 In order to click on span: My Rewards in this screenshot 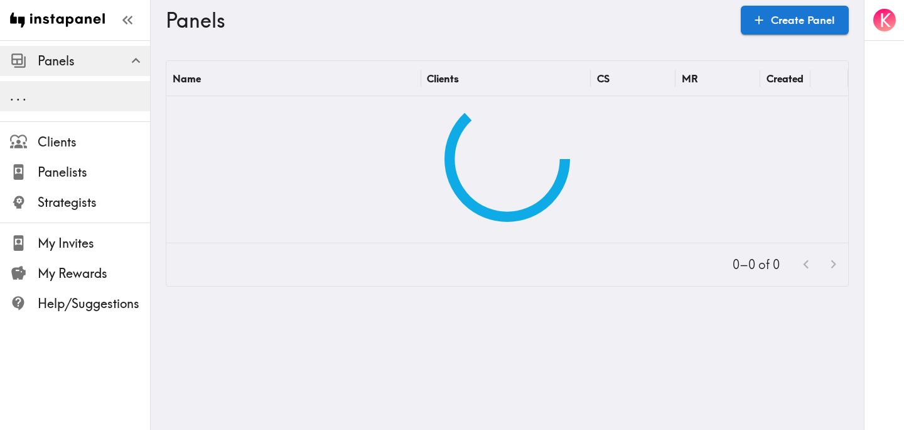, I will do `click(94, 273)`.